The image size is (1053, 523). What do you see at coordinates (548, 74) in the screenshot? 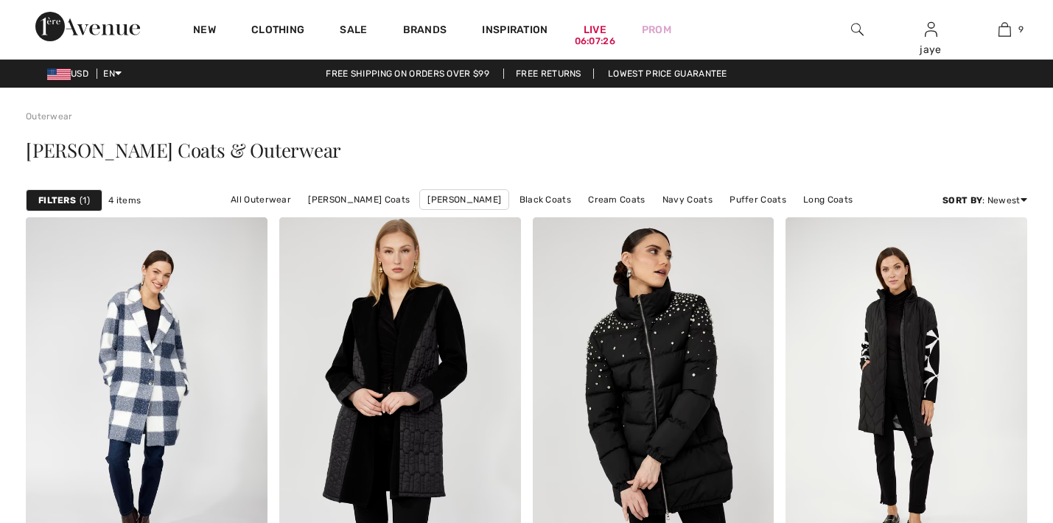
I see `a: Free Returns` at bounding box center [548, 74].